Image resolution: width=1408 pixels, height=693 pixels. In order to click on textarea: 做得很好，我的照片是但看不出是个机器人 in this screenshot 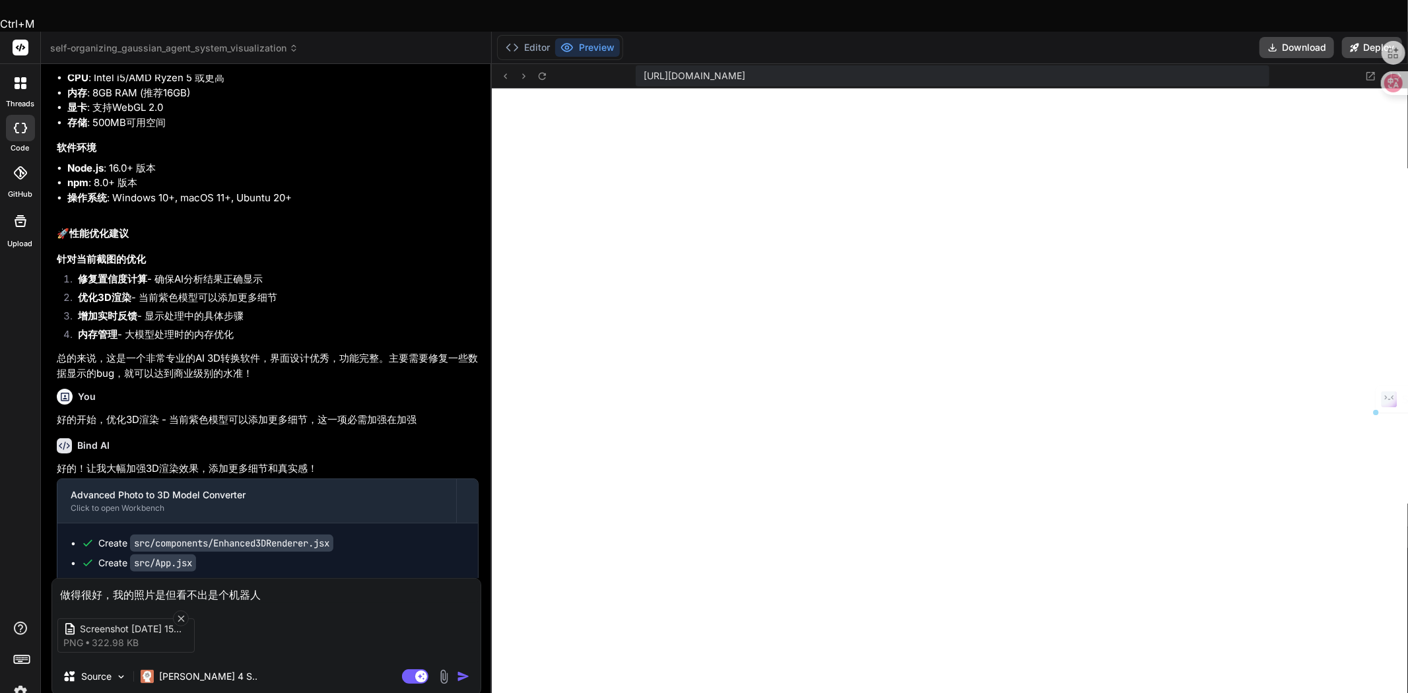, I will do `click(266, 591)`.